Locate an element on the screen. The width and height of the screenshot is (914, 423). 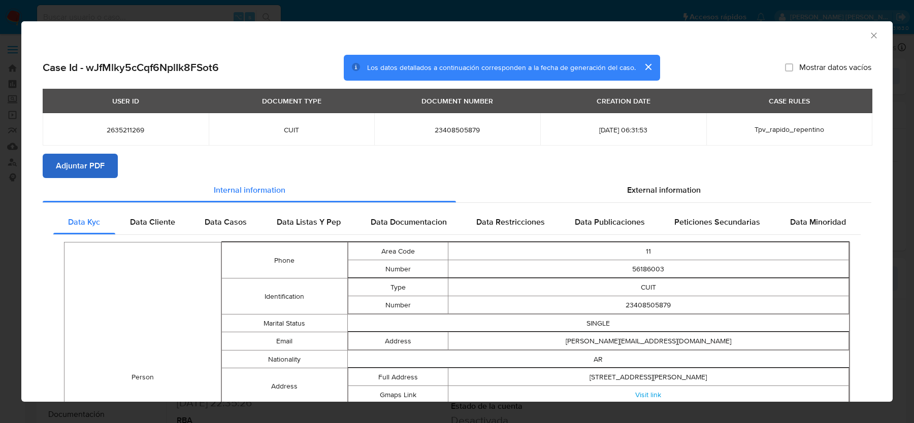
td: 11 is located at coordinates (648, 251).